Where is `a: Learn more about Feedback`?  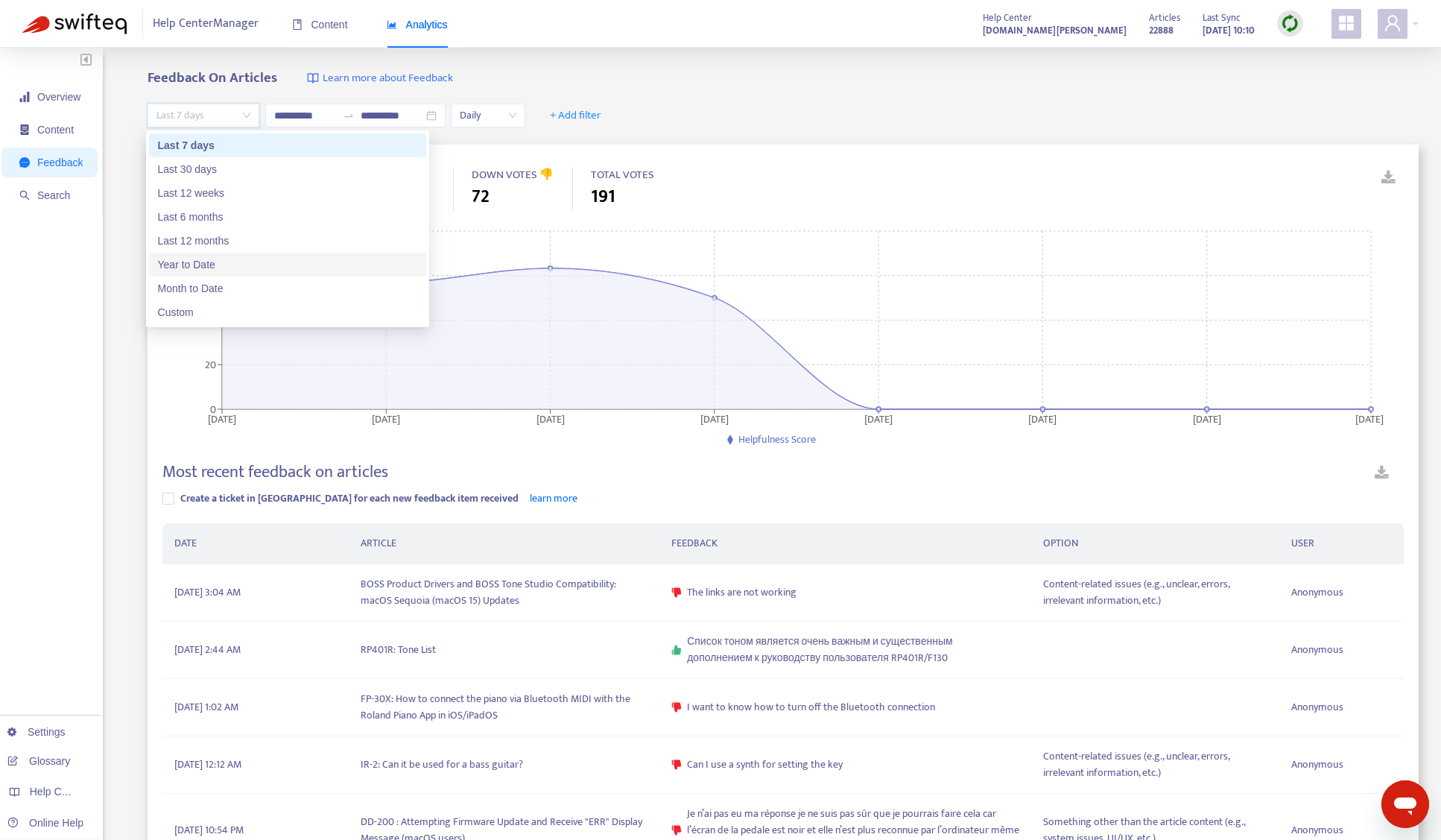
a: Learn more about Feedback is located at coordinates (380, 78).